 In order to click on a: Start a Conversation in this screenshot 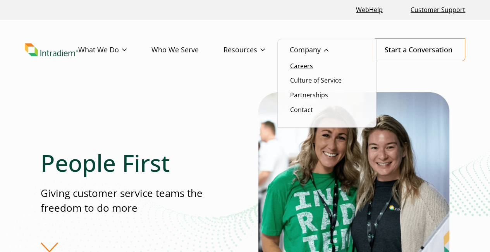, I will do `click(418, 50)`.